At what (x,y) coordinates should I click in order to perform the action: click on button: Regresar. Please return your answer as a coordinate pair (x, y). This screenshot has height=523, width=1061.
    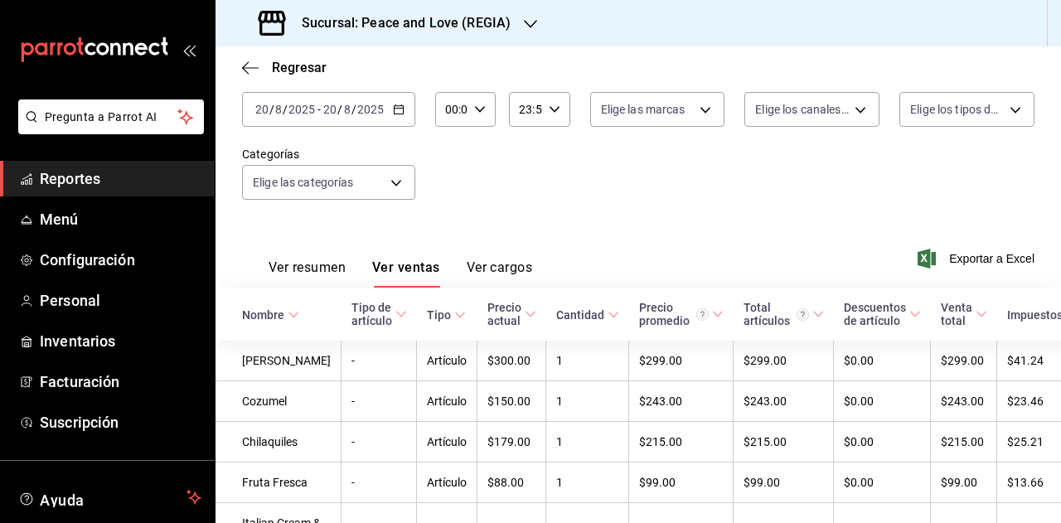
    Looking at the image, I should click on (284, 67).